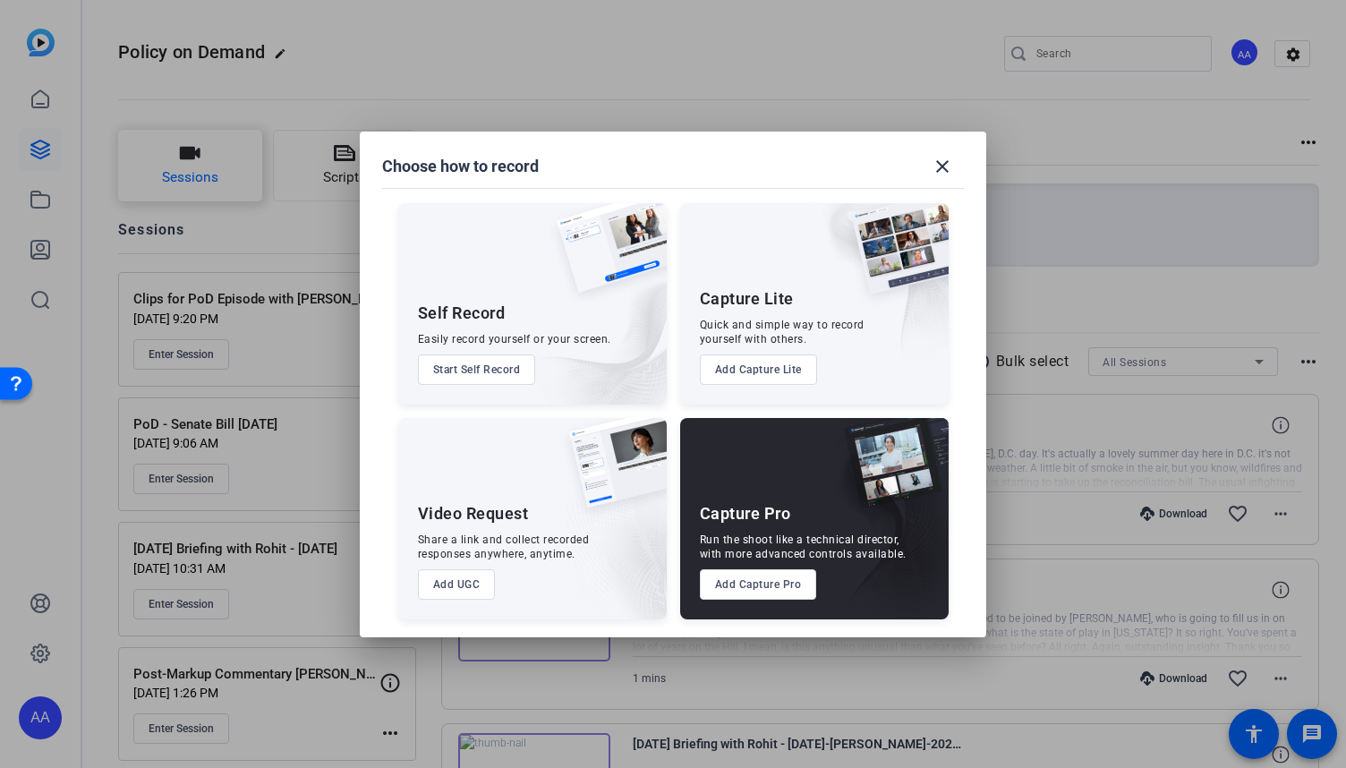  What do you see at coordinates (615, 546) in the screenshot?
I see `img: embarkstudio-ugc-content.png` at bounding box center [615, 546].